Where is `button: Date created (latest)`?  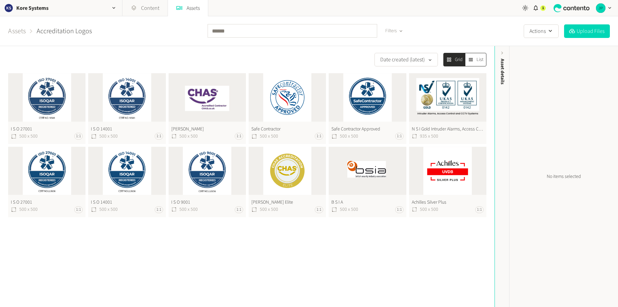 button: Date created (latest) is located at coordinates (406, 60).